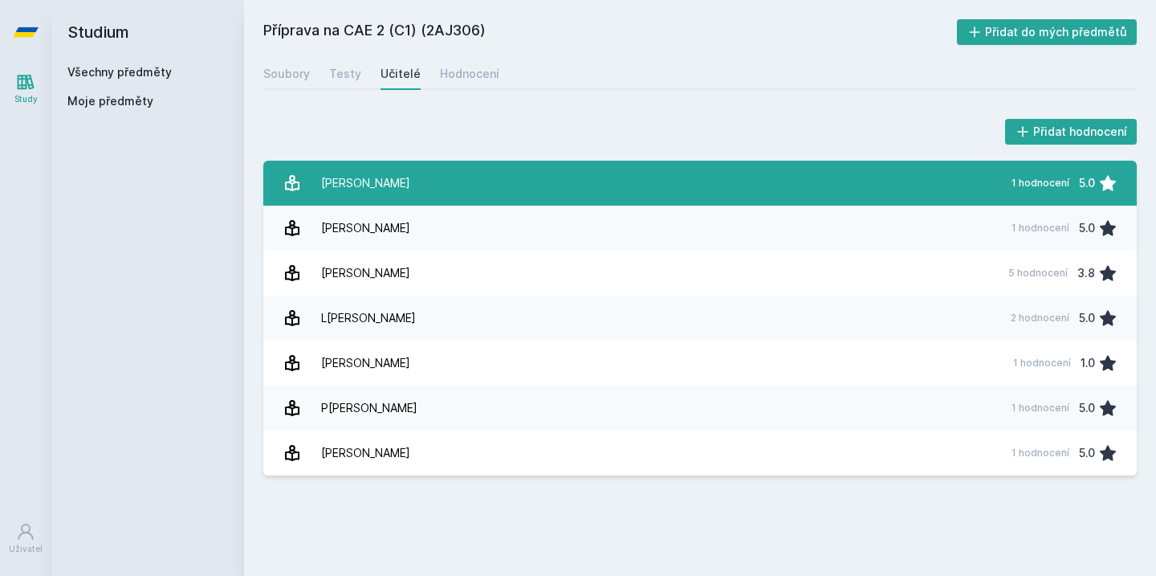 This screenshot has width=1156, height=576. What do you see at coordinates (120, 71) in the screenshot?
I see `a: Všechny předměty` at bounding box center [120, 71].